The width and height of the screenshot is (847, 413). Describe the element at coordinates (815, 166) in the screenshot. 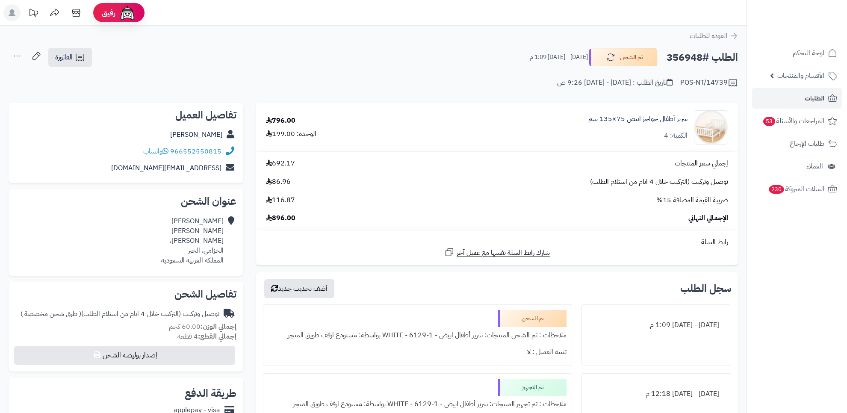

I see `span: العملاء` at that location.